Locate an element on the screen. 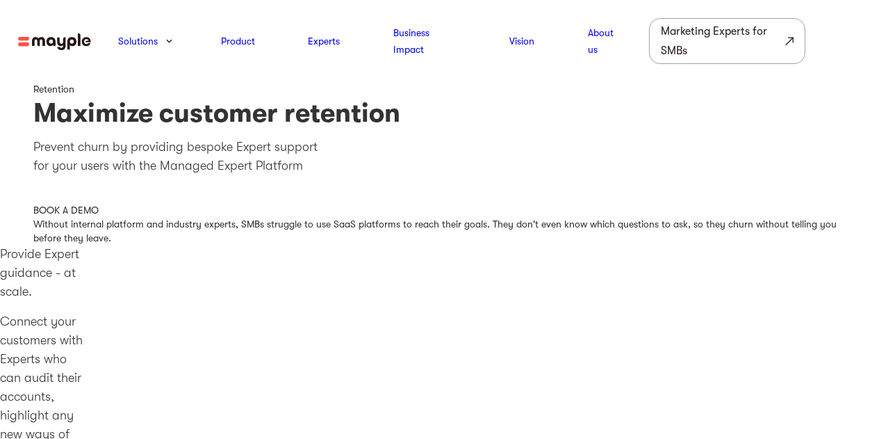 The width and height of the screenshot is (879, 439). img: arrow-down is located at coordinates (169, 41).